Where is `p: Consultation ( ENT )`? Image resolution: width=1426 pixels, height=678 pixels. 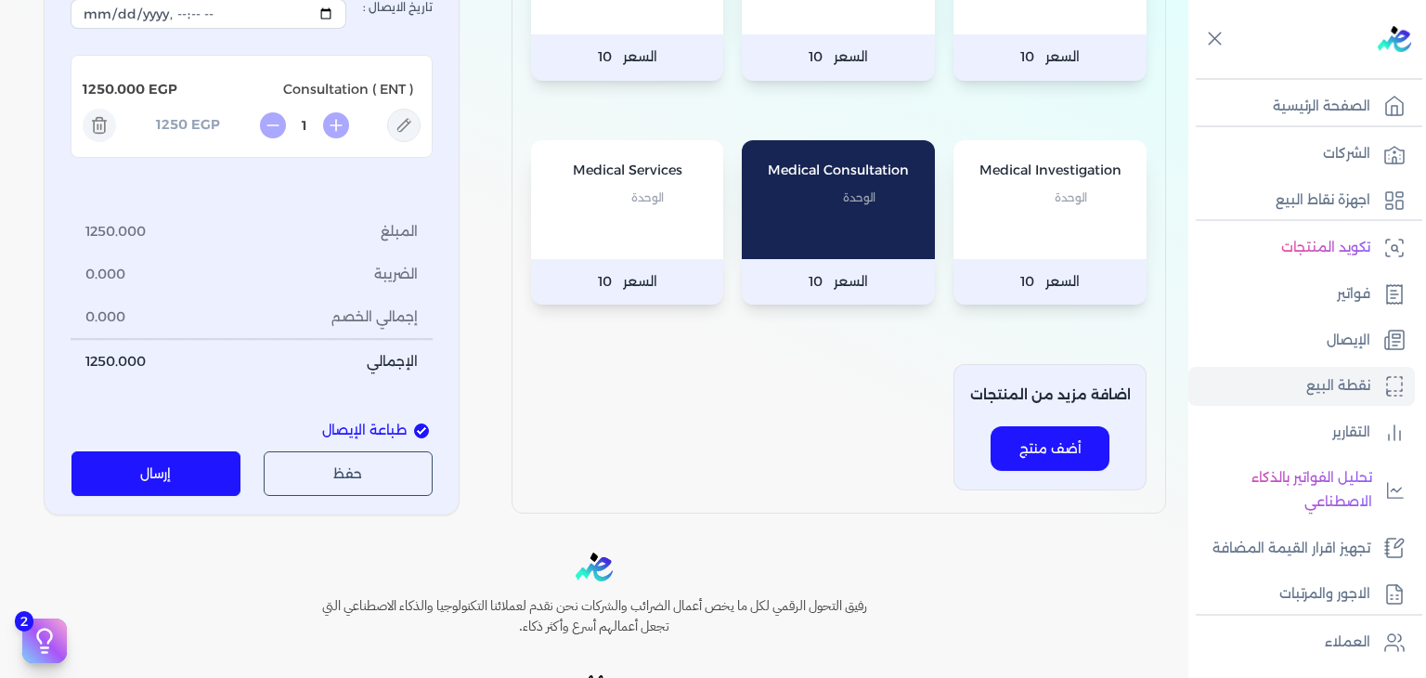
p: Consultation ( ENT ) is located at coordinates (299, 90).